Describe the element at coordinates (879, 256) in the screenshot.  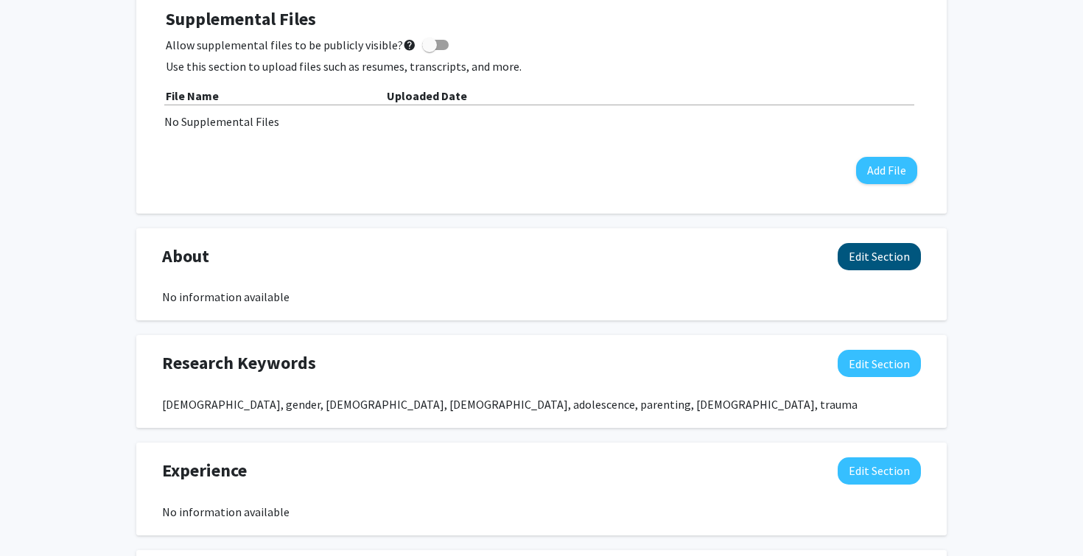
I see `button: Edit About` at that location.